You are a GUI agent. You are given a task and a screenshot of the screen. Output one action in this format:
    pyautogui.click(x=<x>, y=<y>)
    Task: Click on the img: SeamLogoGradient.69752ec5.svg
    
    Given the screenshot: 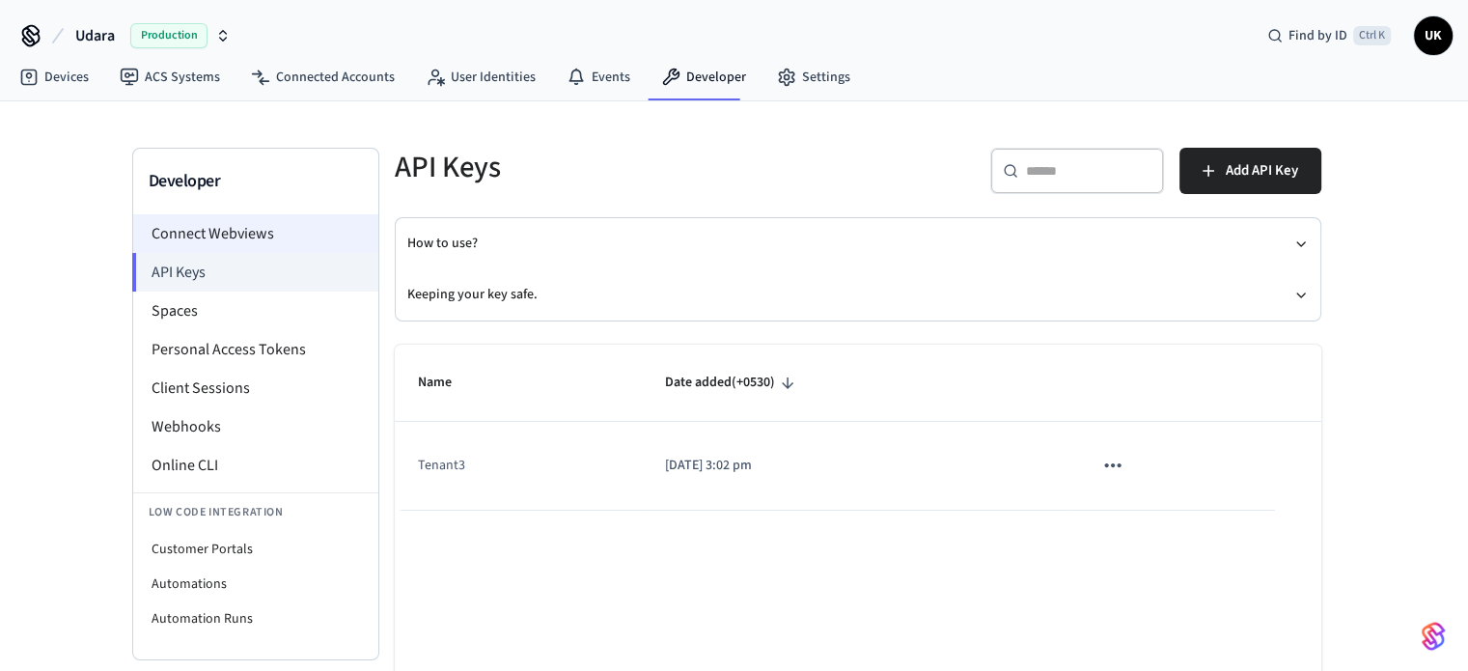 What is the action you would take?
    pyautogui.click(x=1434, y=636)
    